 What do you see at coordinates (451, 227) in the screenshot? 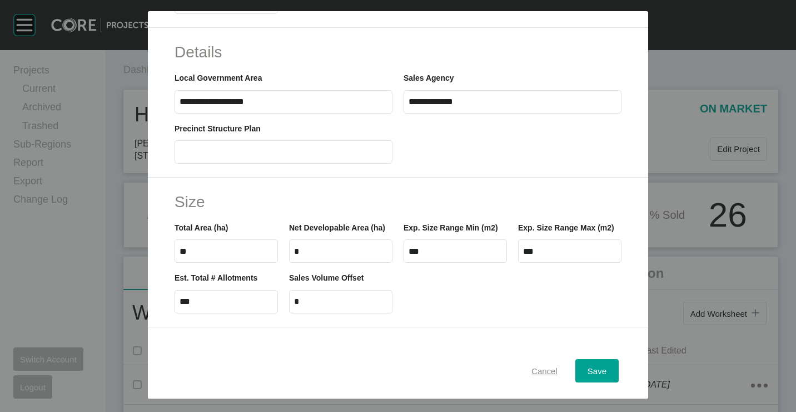
I see `label: Exp. Size Range Min (m2)` at bounding box center [451, 227].